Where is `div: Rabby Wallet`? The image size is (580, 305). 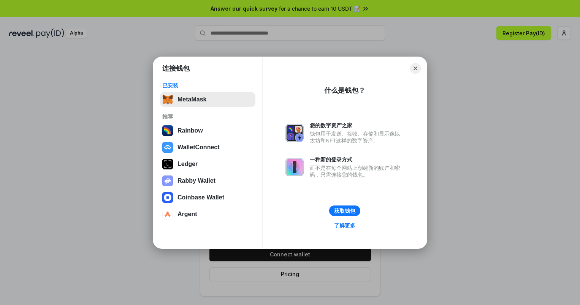
div: Rabby Wallet is located at coordinates (197, 181).